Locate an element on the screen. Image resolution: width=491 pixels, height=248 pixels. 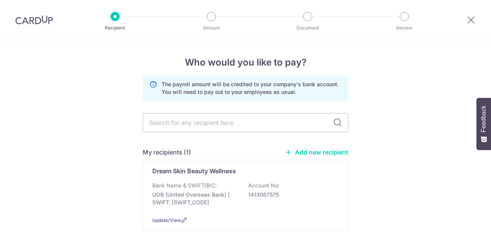
p: Account No: is located at coordinates (264, 186).